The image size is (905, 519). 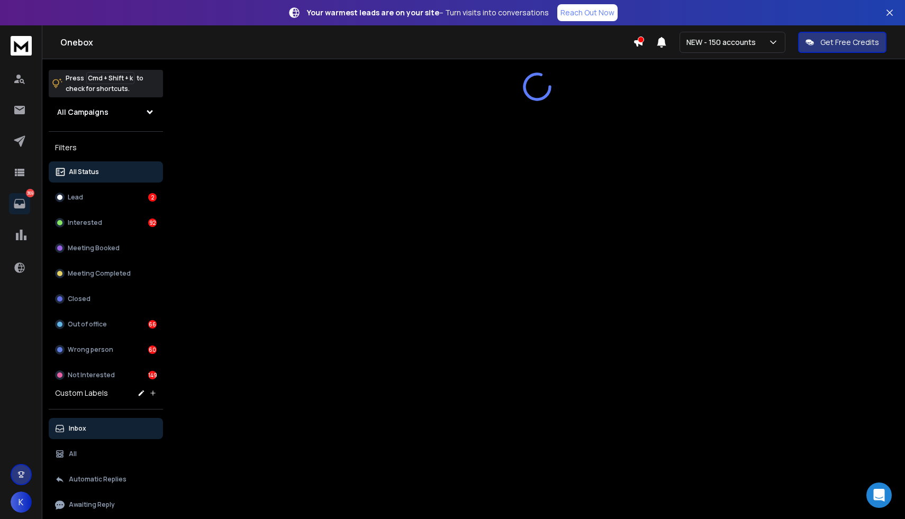 What do you see at coordinates (79, 299) in the screenshot?
I see `p: Closed` at bounding box center [79, 299].